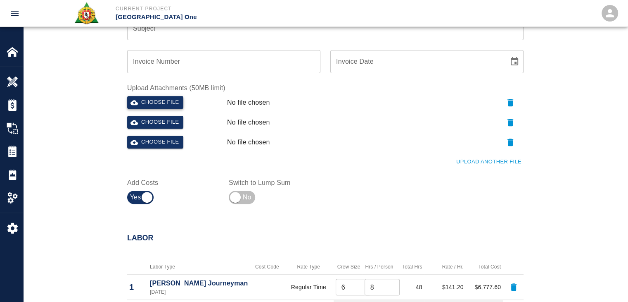 The width and height of the screenshot is (628, 302). What do you see at coordinates (275, 182) in the screenshot?
I see `label: Switch to Lump Sum` at bounding box center [275, 182].